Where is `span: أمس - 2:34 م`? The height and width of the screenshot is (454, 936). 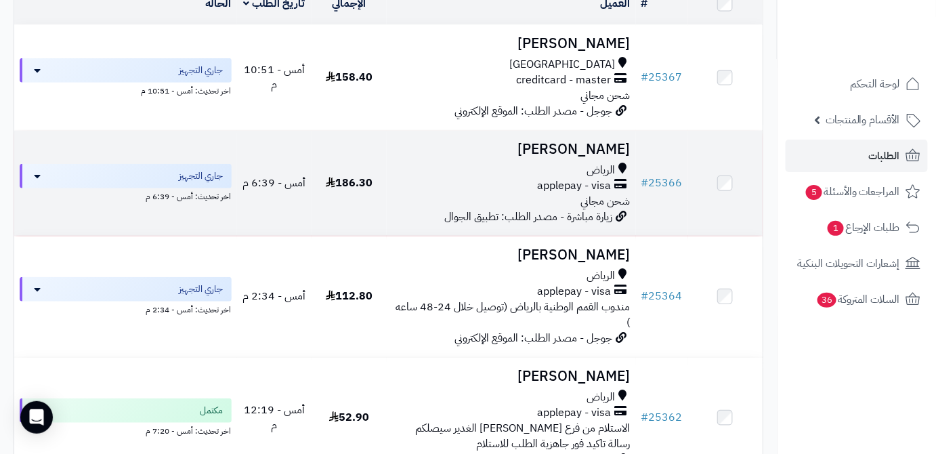
span: أمس - 2:34 م is located at coordinates (274, 296).